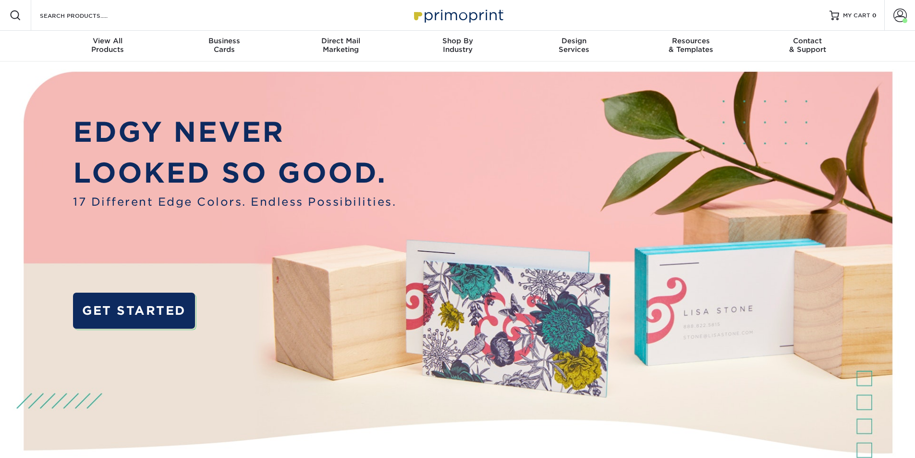 This screenshot has height=458, width=915. Describe the element at coordinates (807, 41) in the screenshot. I see `span: Contact` at that location.